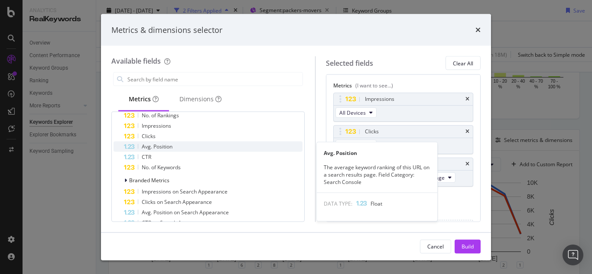  What do you see at coordinates (376, 204) in the screenshot?
I see `span: Float` at bounding box center [376, 204].